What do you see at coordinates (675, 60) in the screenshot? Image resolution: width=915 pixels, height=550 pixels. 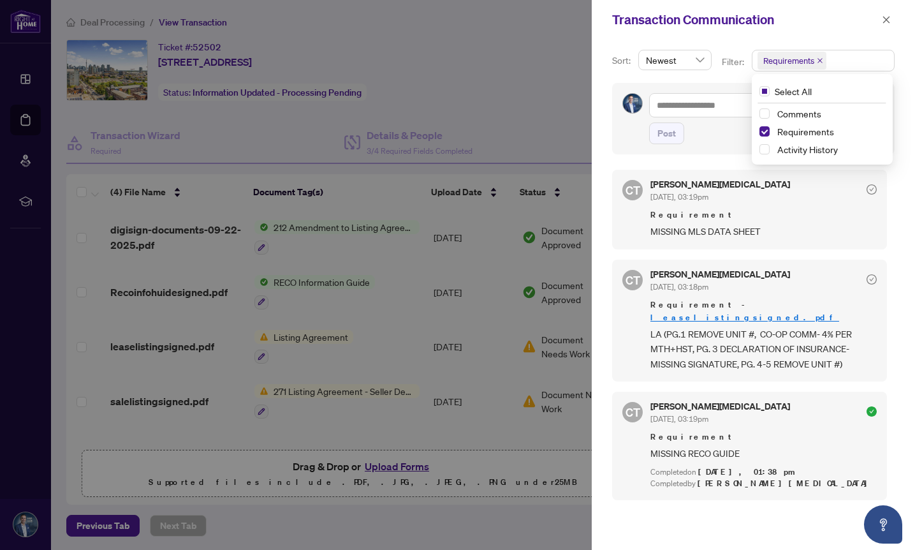 I see `span: Newest` at bounding box center [675, 60].